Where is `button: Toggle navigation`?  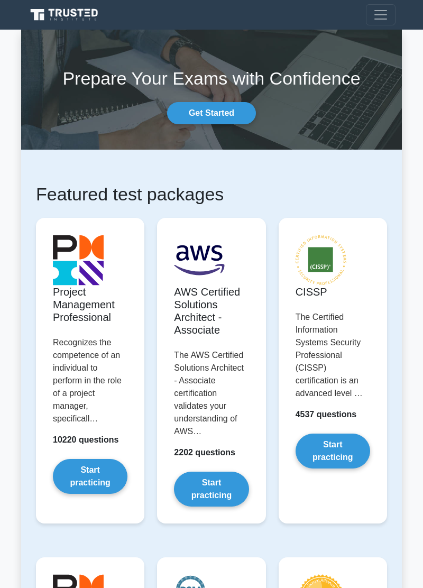 button: Toggle navigation is located at coordinates (381, 15).